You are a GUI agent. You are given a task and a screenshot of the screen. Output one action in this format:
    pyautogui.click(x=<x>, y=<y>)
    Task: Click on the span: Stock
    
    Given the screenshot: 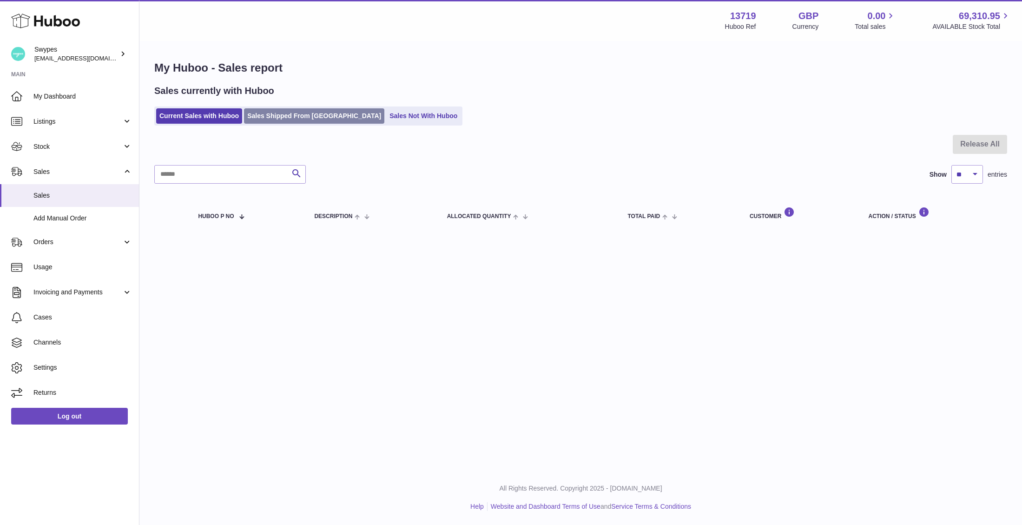 What is the action you would take?
    pyautogui.click(x=78, y=146)
    